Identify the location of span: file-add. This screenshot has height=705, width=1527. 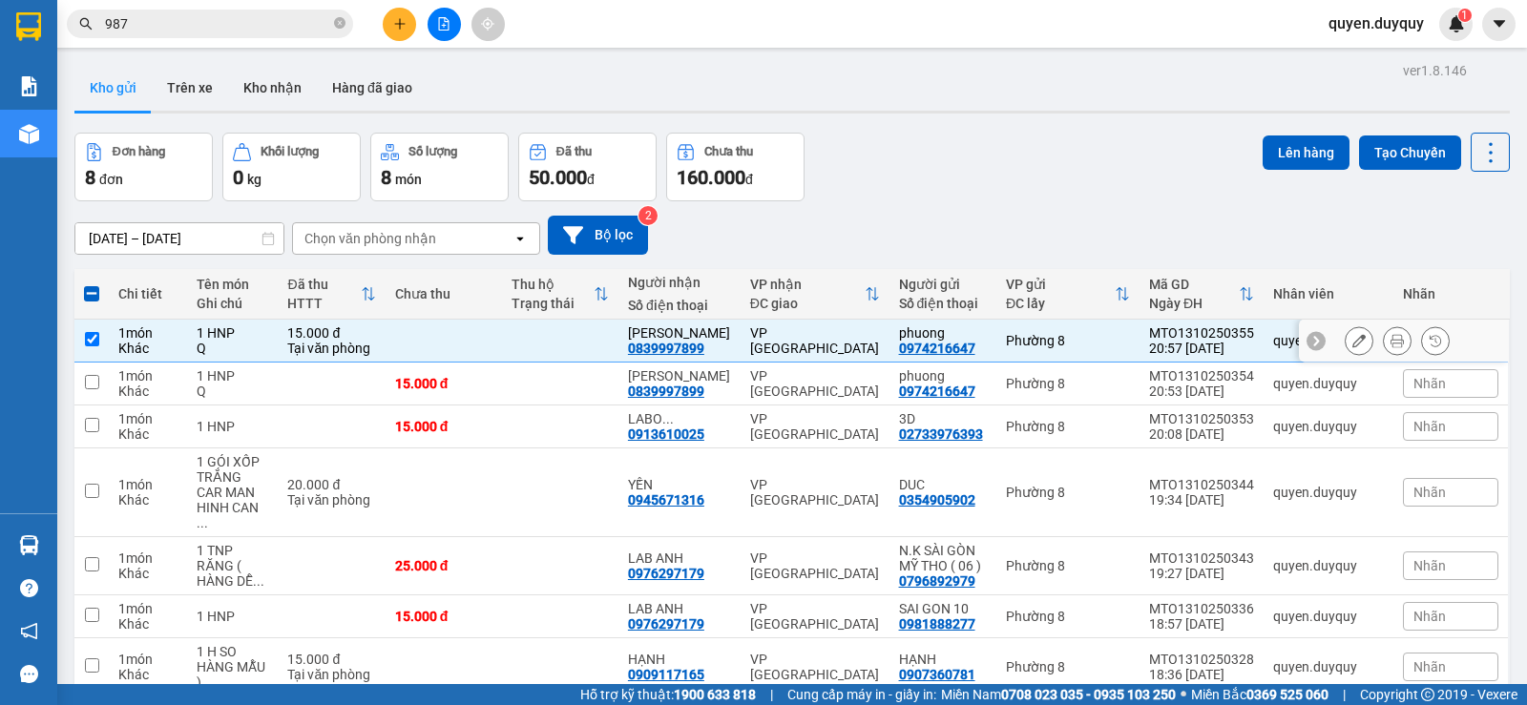
(444, 24).